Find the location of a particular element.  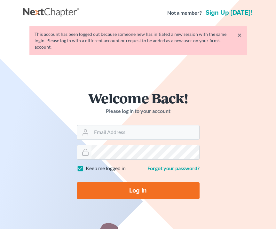

h1: Welcome Back! is located at coordinates (138, 98).